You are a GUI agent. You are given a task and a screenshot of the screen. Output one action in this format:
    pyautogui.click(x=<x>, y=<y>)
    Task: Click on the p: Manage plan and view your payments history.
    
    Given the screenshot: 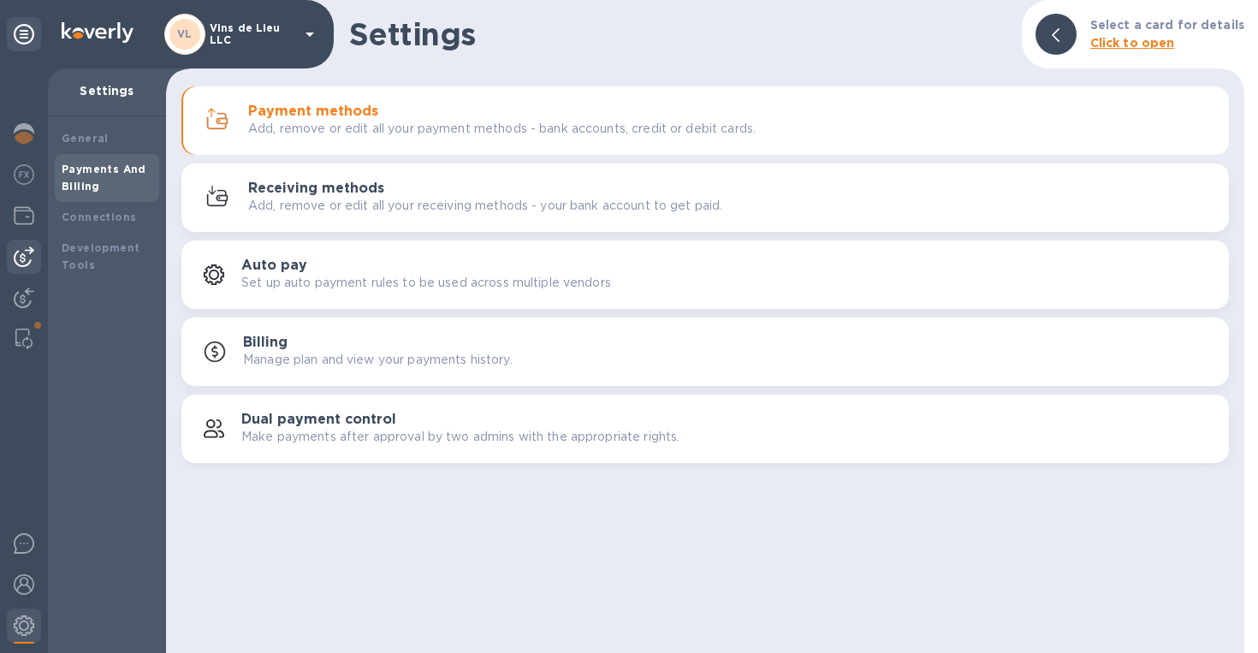 What is the action you would take?
    pyautogui.click(x=377, y=359)
    